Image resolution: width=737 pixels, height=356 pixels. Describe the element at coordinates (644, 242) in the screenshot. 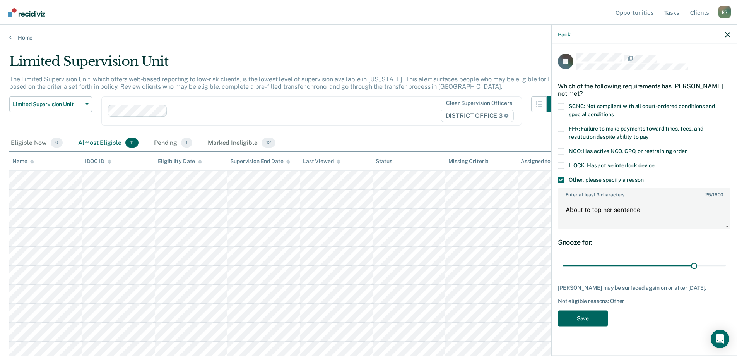

I see `div: Snooze for:` at that location.